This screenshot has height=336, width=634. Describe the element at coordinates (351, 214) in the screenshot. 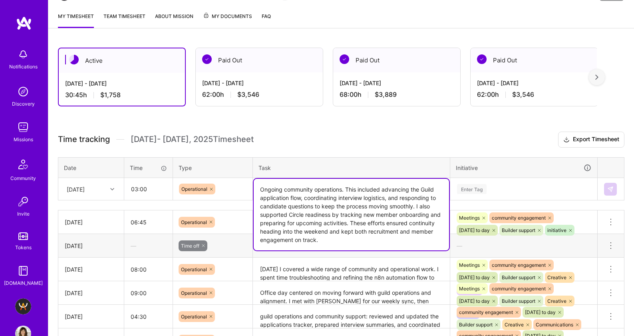

I see `textarea: Ongoing community operations. This included advancing the Guild application flow, coordinating in...` at that location.